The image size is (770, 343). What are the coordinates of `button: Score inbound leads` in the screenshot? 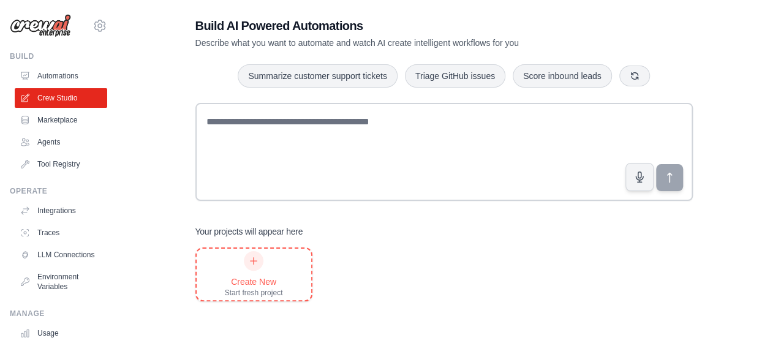 It's located at (562, 76).